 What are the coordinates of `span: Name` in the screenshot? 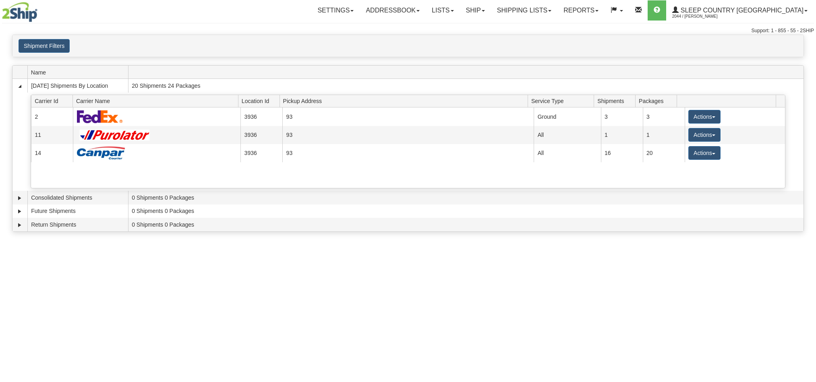 It's located at (79, 72).